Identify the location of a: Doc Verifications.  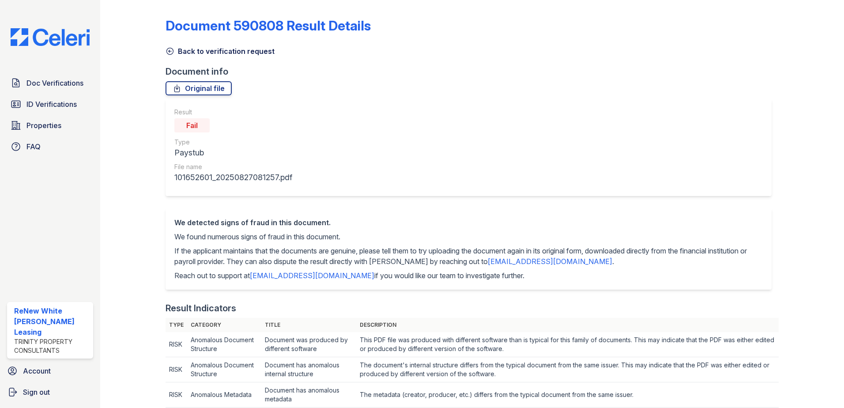
(50, 83).